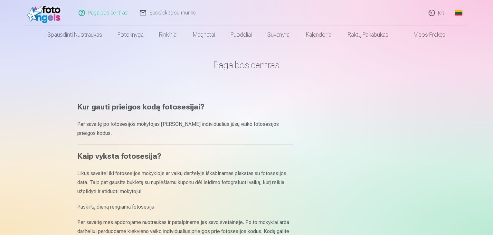 The width and height of the screenshot is (493, 235). What do you see at coordinates (319, 35) in the screenshot?
I see `a: Kalendoriai` at bounding box center [319, 35].